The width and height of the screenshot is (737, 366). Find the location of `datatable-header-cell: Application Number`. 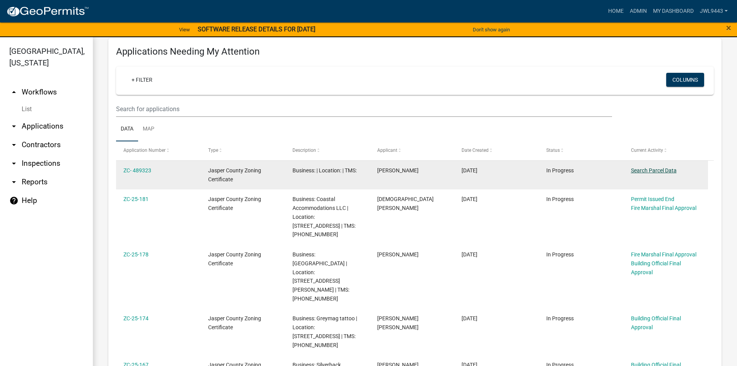

datatable-header-cell: Application Number is located at coordinates (158, 151).